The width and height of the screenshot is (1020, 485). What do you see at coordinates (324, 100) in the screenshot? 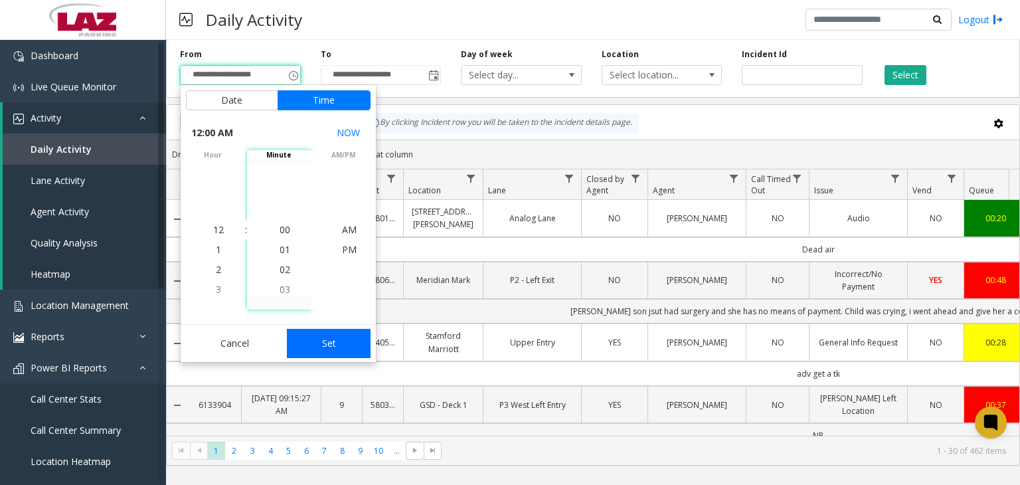
I see `button: Time tab` at bounding box center [324, 100].